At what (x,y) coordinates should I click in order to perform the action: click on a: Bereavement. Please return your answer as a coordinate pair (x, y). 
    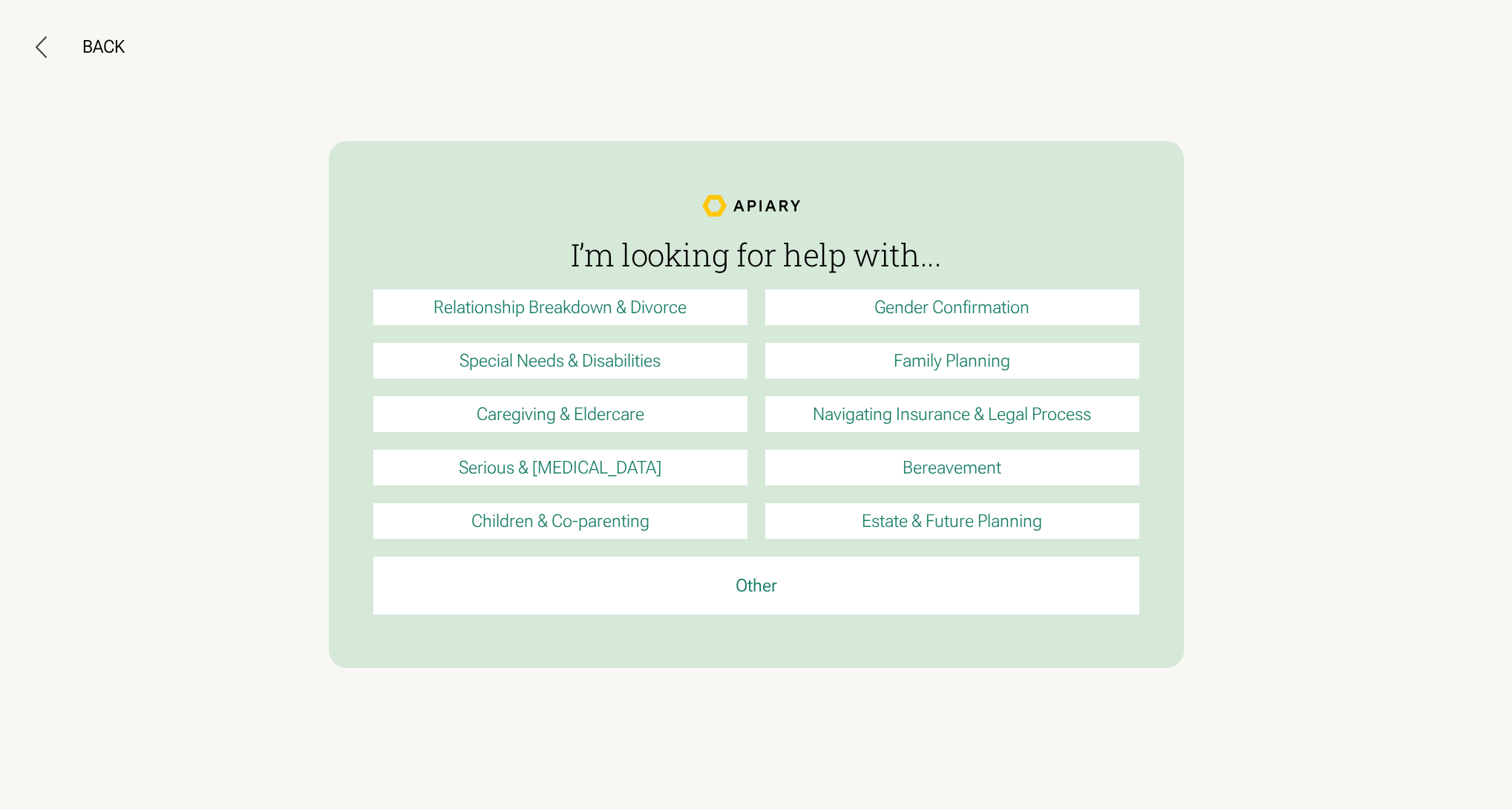
    Looking at the image, I should click on (953, 467).